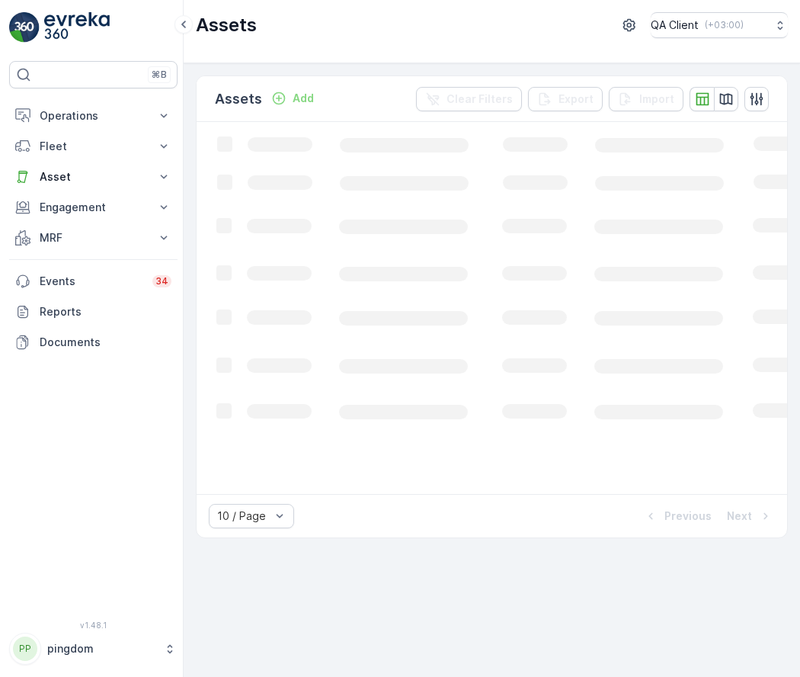 The image size is (800, 677). I want to click on p: pingdom, so click(101, 648).